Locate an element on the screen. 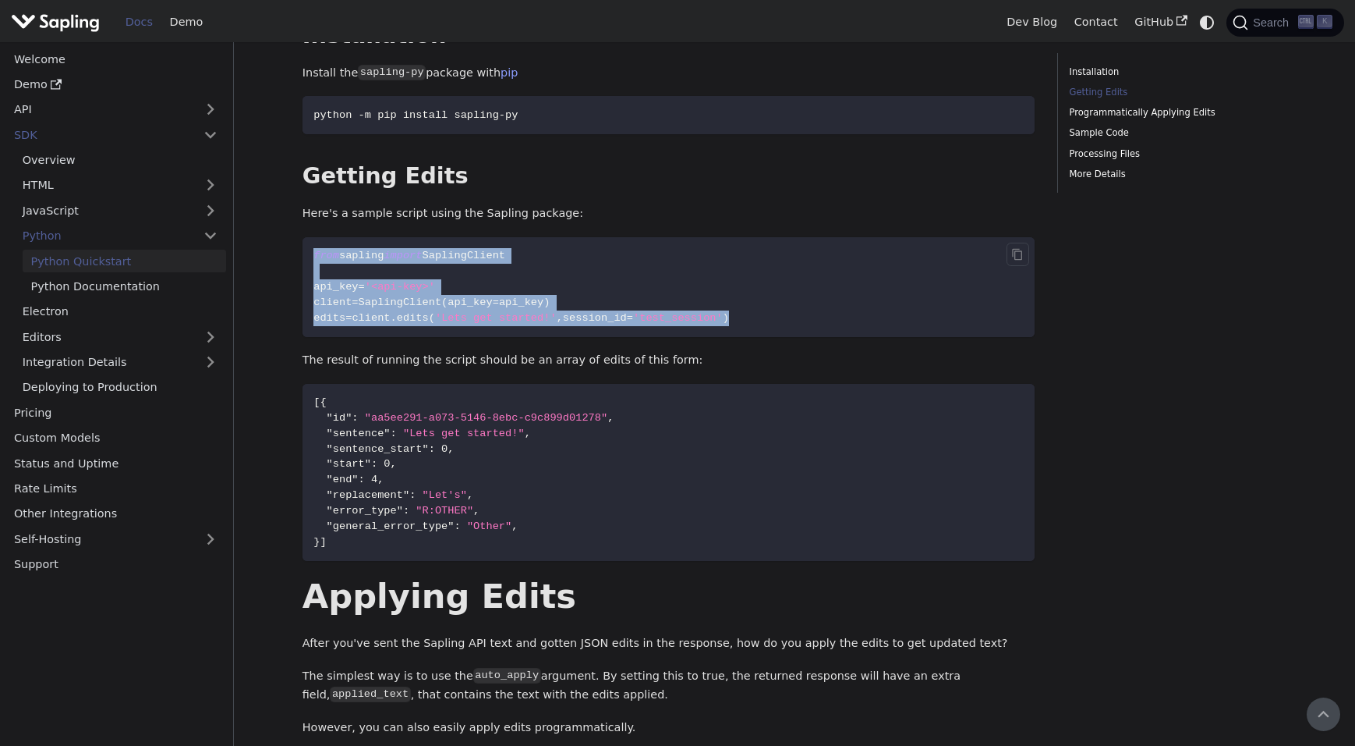 The height and width of the screenshot is (746, 1355). a: Editors is located at coordinates (105, 336).